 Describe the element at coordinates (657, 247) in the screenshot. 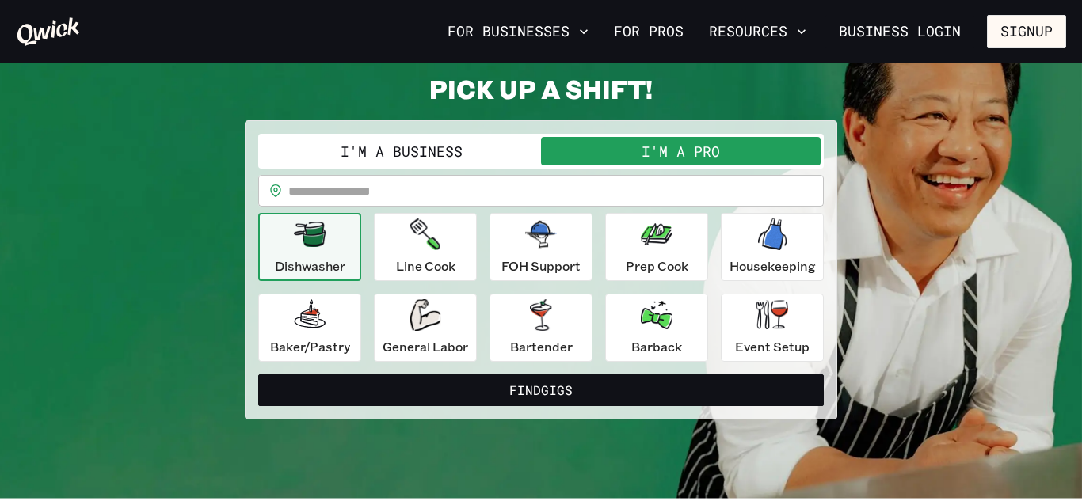

I see `button: Prep Cook` at that location.